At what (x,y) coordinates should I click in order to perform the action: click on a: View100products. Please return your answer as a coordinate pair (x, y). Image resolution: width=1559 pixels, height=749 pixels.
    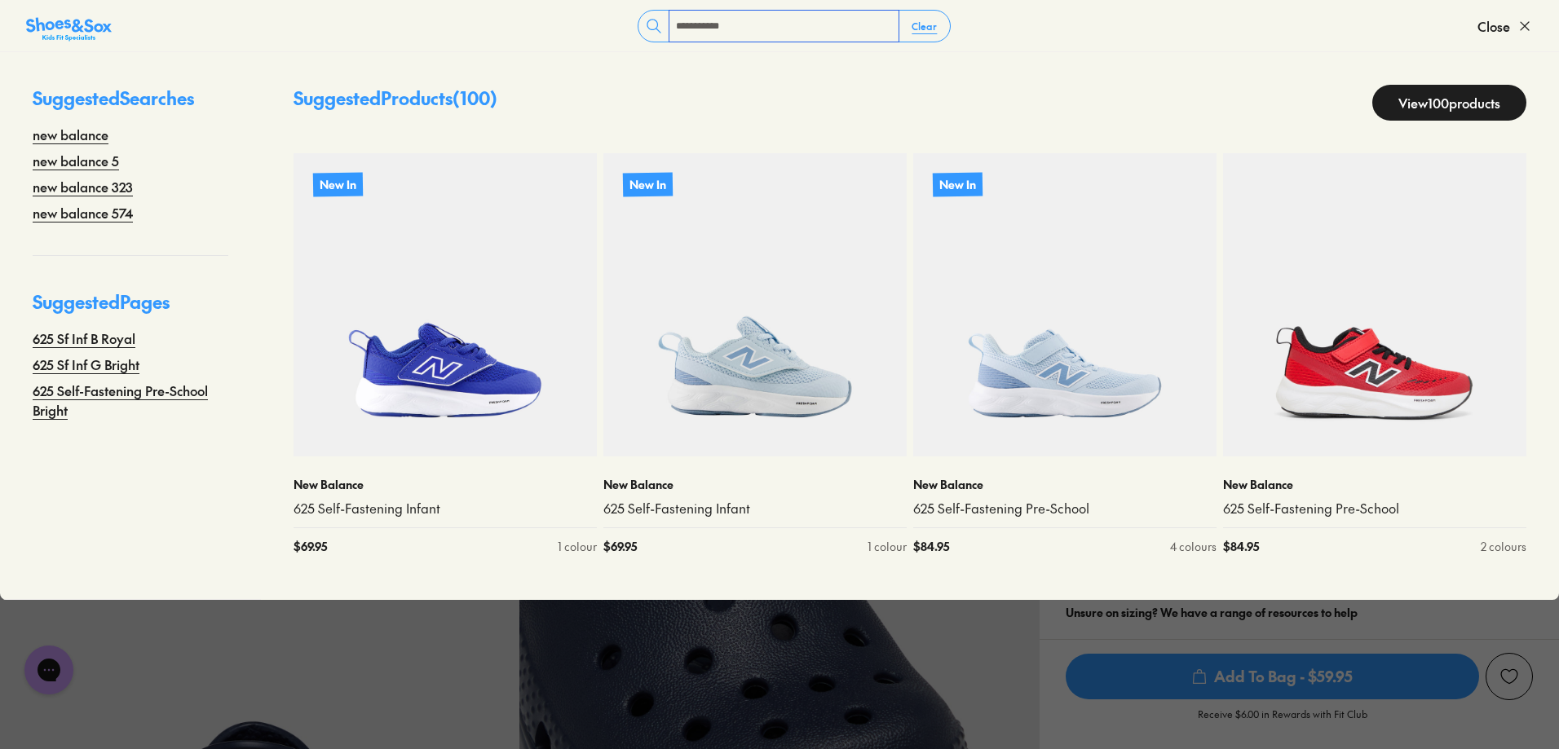
    Looking at the image, I should click on (1449, 103).